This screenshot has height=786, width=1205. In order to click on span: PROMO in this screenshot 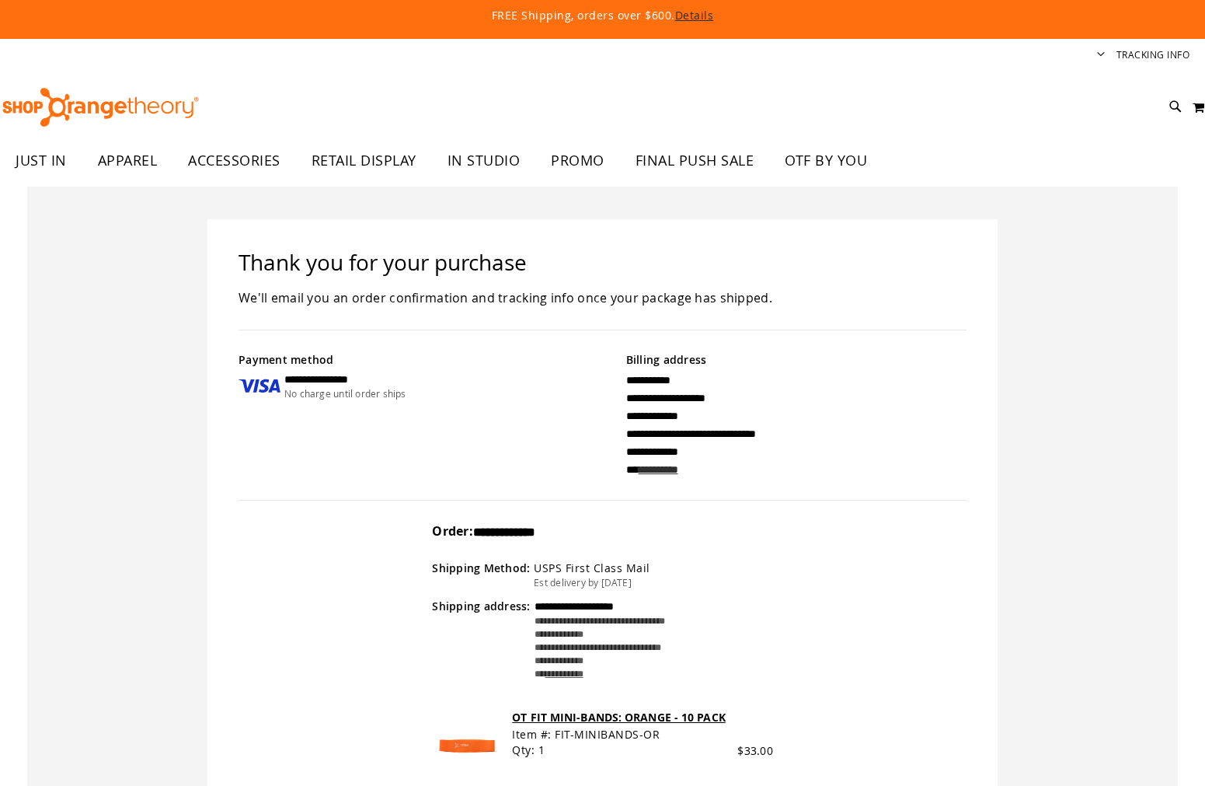, I will do `click(577, 160)`.